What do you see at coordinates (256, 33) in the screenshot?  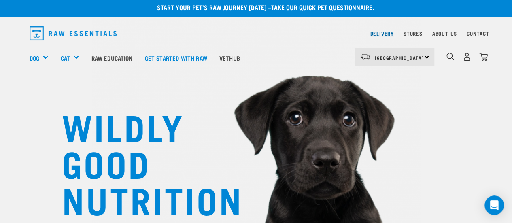 I see `nav: dropdown navigation` at bounding box center [256, 33].